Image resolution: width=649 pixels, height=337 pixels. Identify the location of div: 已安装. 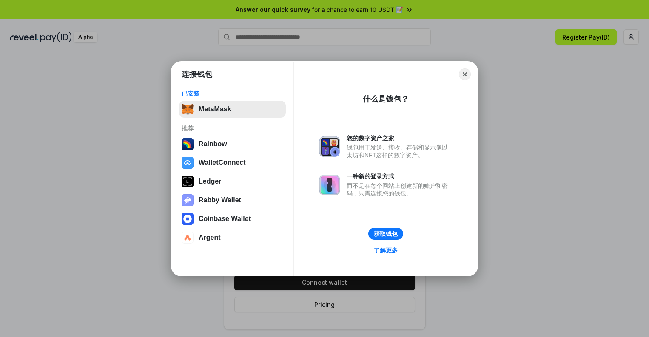
(232, 94).